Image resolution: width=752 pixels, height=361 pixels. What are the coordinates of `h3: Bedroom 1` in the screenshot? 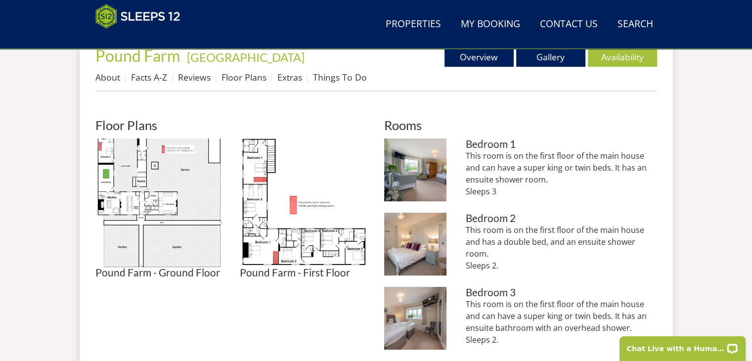 It's located at (561, 144).